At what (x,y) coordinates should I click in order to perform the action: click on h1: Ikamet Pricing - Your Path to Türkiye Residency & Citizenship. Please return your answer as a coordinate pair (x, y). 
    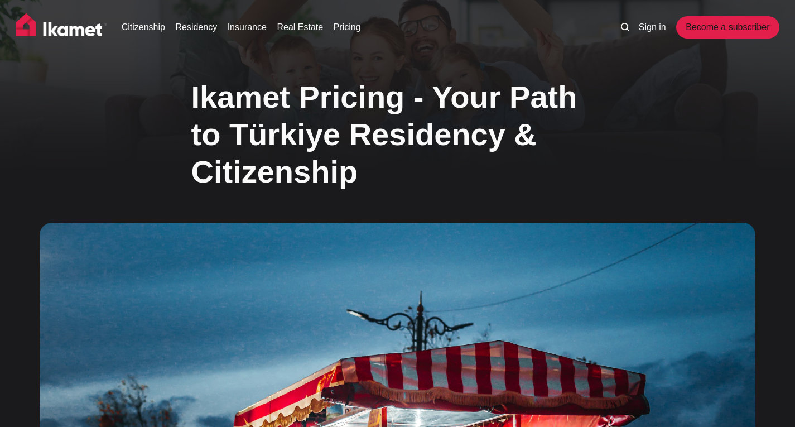
    Looking at the image, I should click on (398, 134).